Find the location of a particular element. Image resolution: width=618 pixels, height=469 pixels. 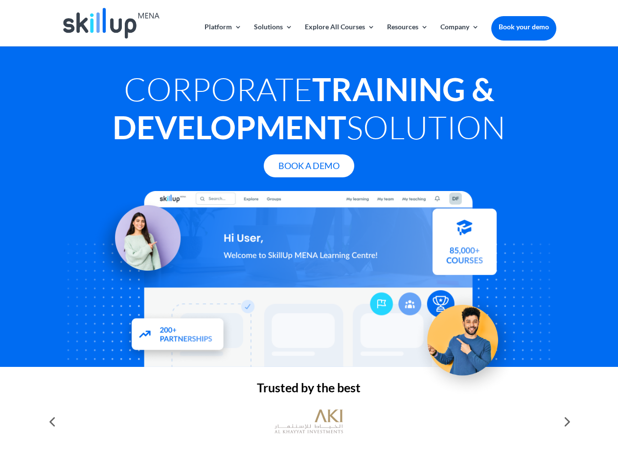

a: Book your demo is located at coordinates (523, 27).